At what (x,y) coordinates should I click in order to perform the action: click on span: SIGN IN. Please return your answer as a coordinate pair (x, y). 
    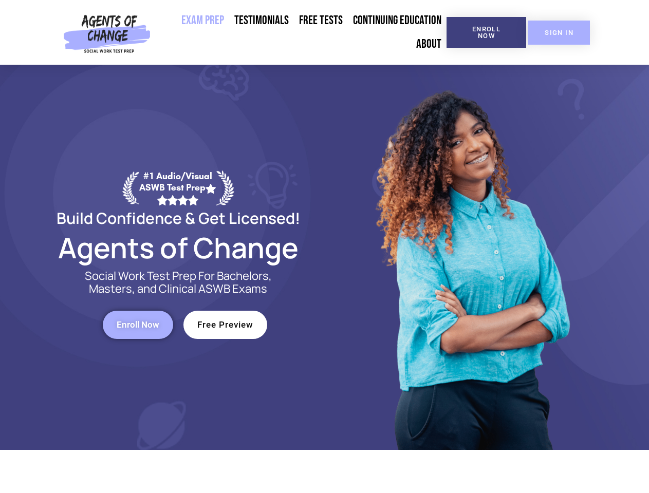
    Looking at the image, I should click on (559, 32).